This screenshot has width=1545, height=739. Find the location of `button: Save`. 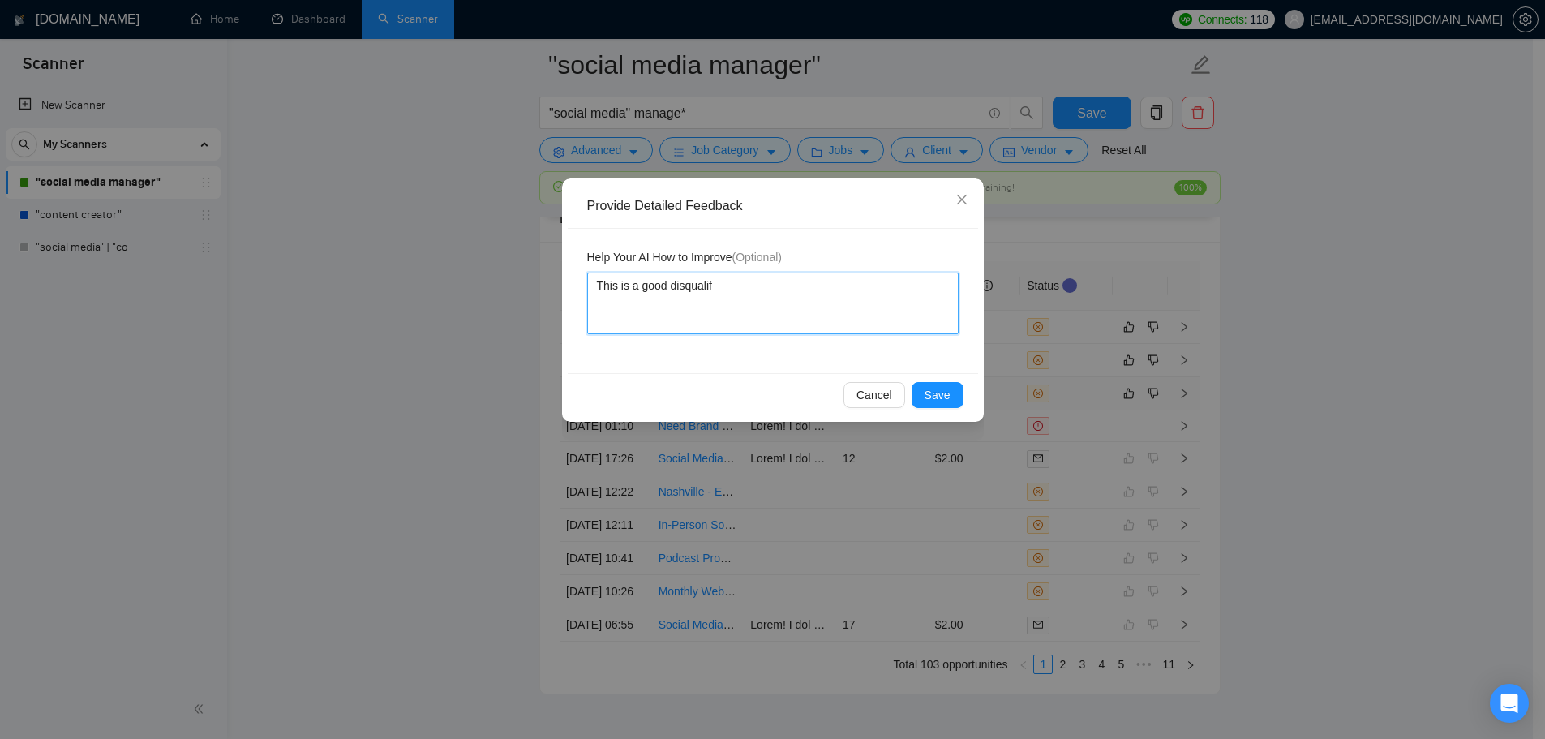

button: Save is located at coordinates (938, 395).